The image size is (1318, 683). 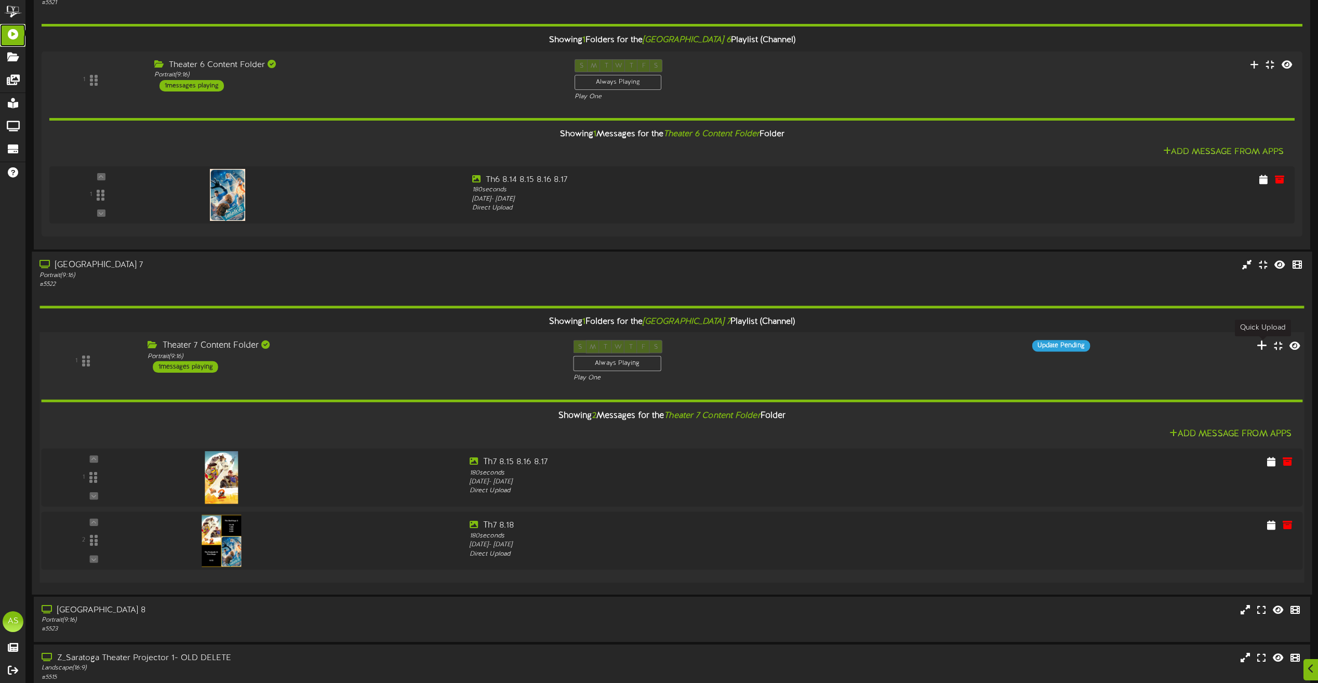 What do you see at coordinates (222, 477) in the screenshot?
I see `img: e30b1c04-8969-4a2a-97b5-6a4a7591ea98.jpg` at bounding box center [222, 477].